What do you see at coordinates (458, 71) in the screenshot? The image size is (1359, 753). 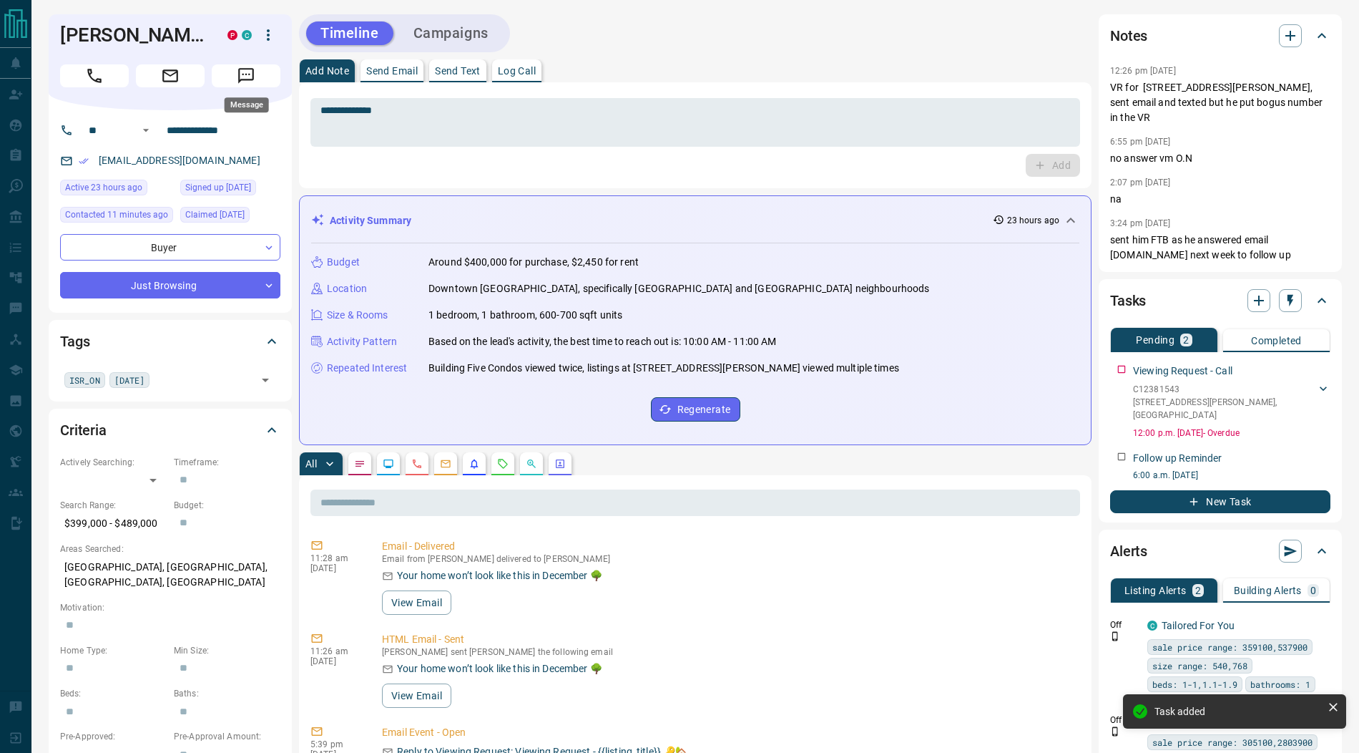 I see `p: Send Text` at bounding box center [458, 71].